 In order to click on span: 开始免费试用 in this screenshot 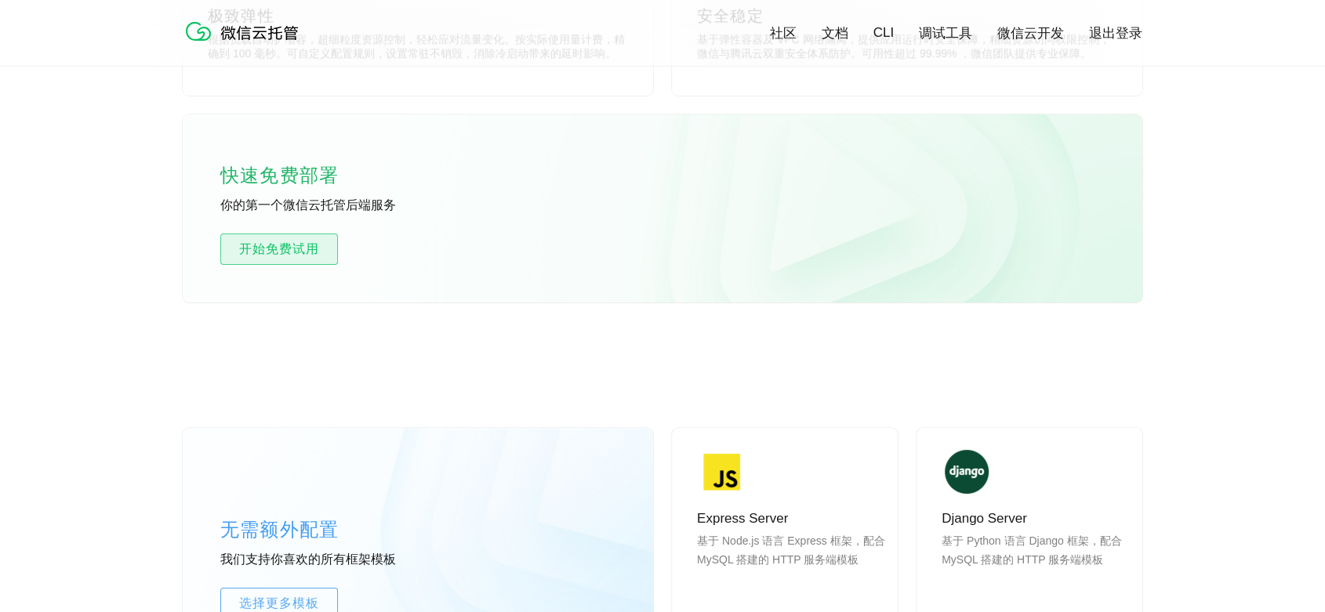, I will do `click(279, 249)`.